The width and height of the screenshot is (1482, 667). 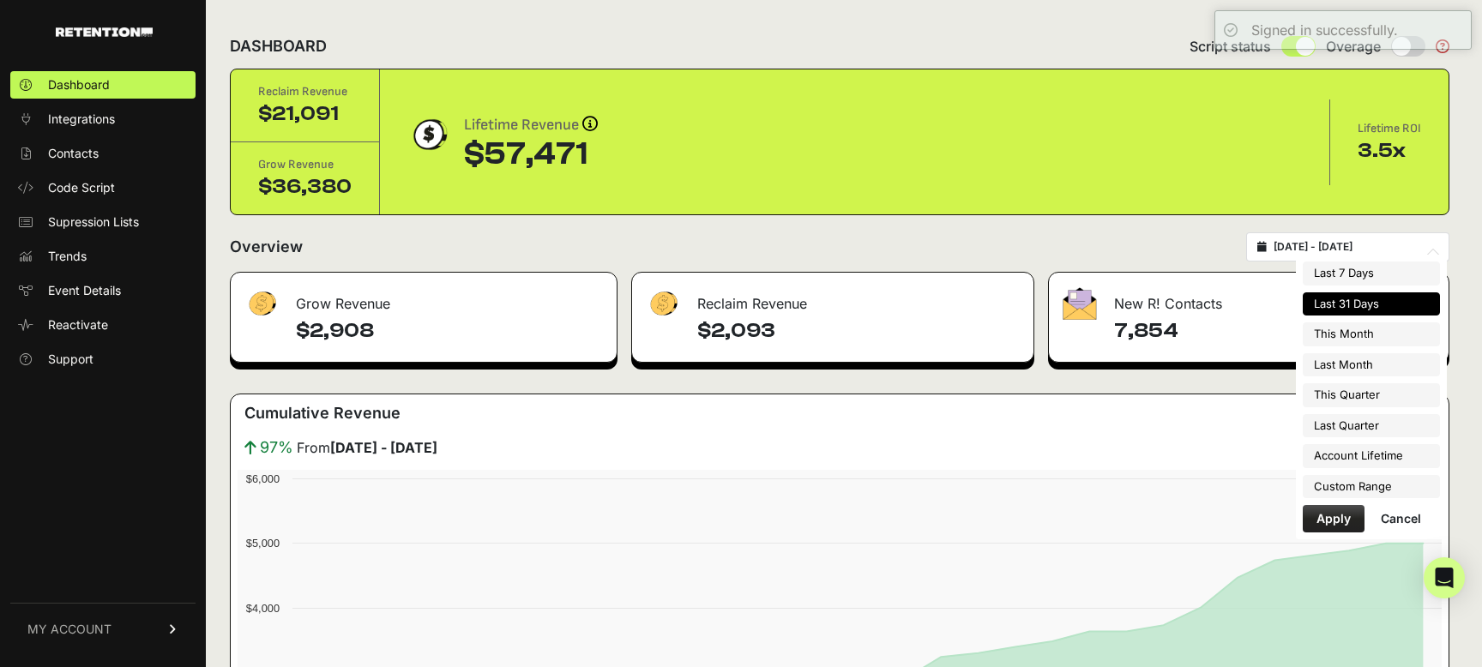 What do you see at coordinates (81, 188) in the screenshot?
I see `span: Code Script` at bounding box center [81, 188].